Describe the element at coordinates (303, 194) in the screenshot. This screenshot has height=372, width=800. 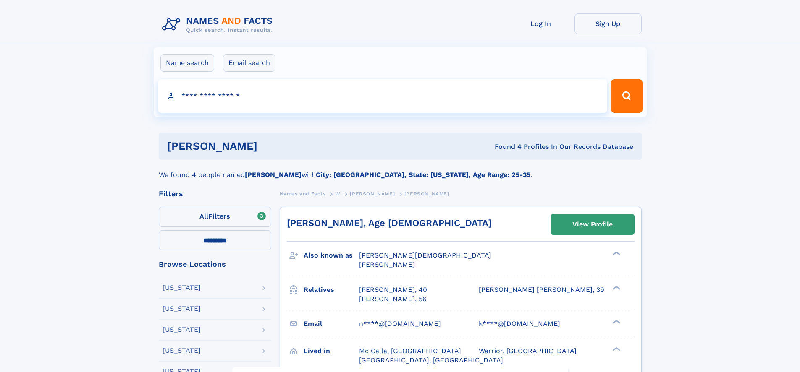
I see `a: Names and Facts` at that location.